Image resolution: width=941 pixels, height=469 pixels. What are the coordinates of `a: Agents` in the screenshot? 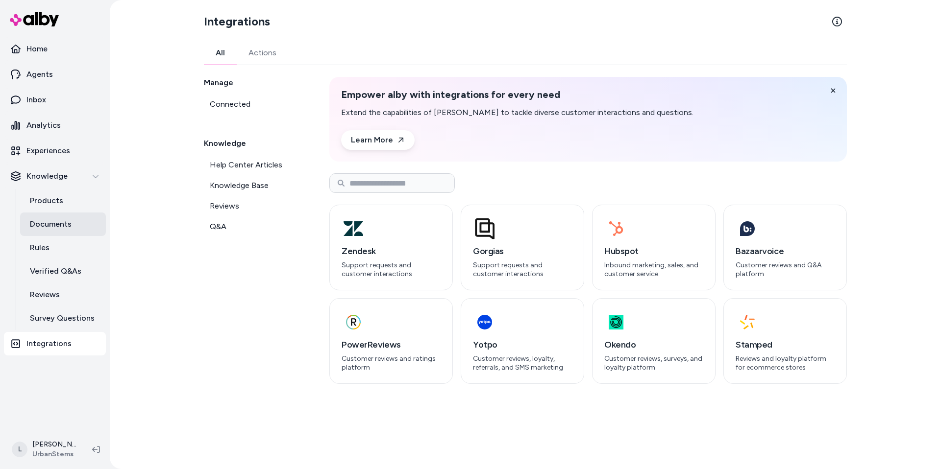 It's located at (55, 74).